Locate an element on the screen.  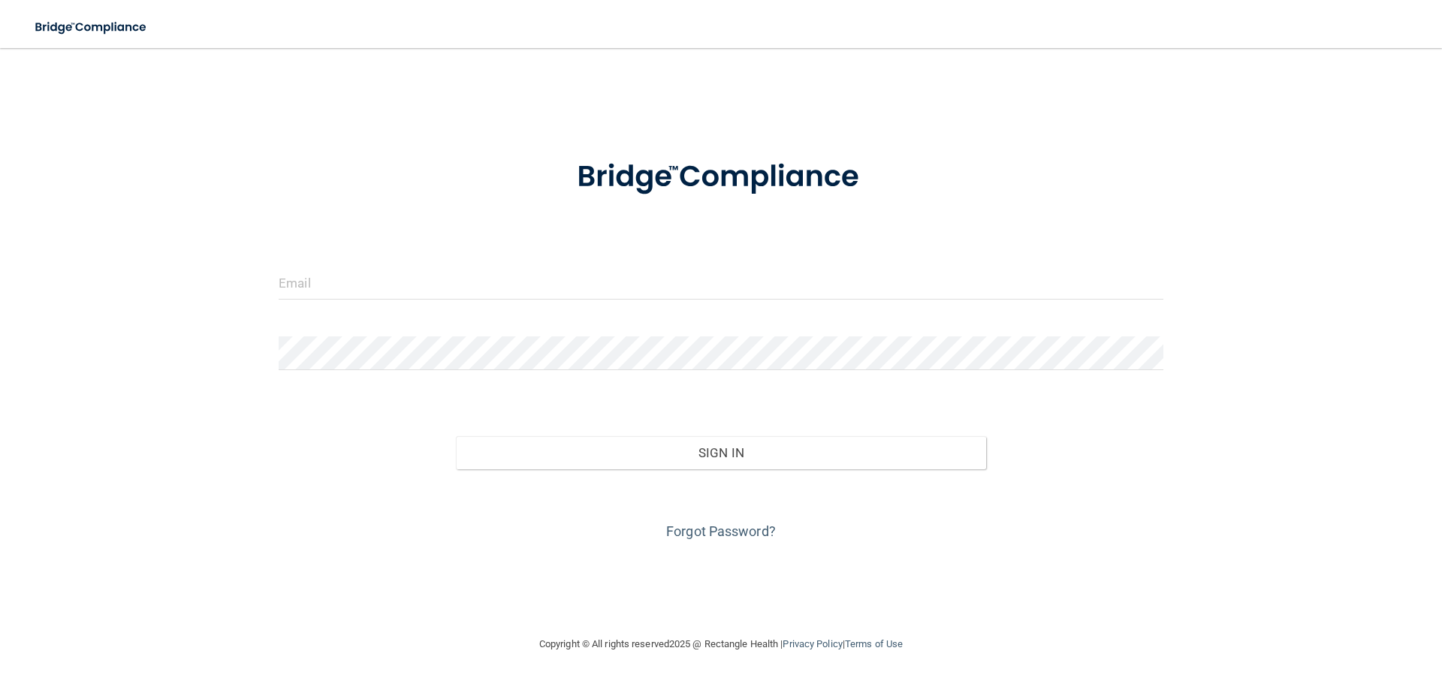
a: Privacy Policy is located at coordinates (812, 644).